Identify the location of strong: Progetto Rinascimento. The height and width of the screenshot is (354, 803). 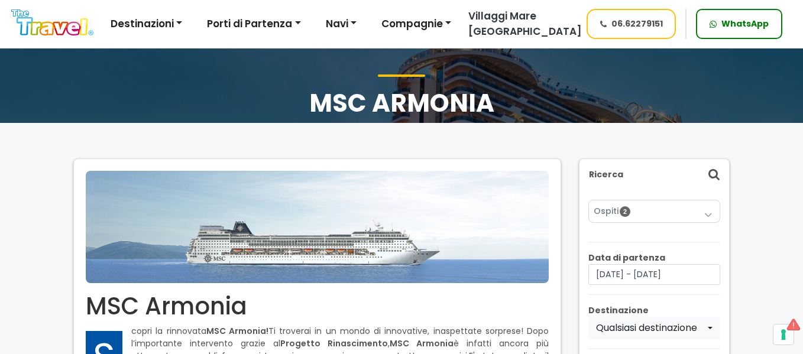
(334, 344).